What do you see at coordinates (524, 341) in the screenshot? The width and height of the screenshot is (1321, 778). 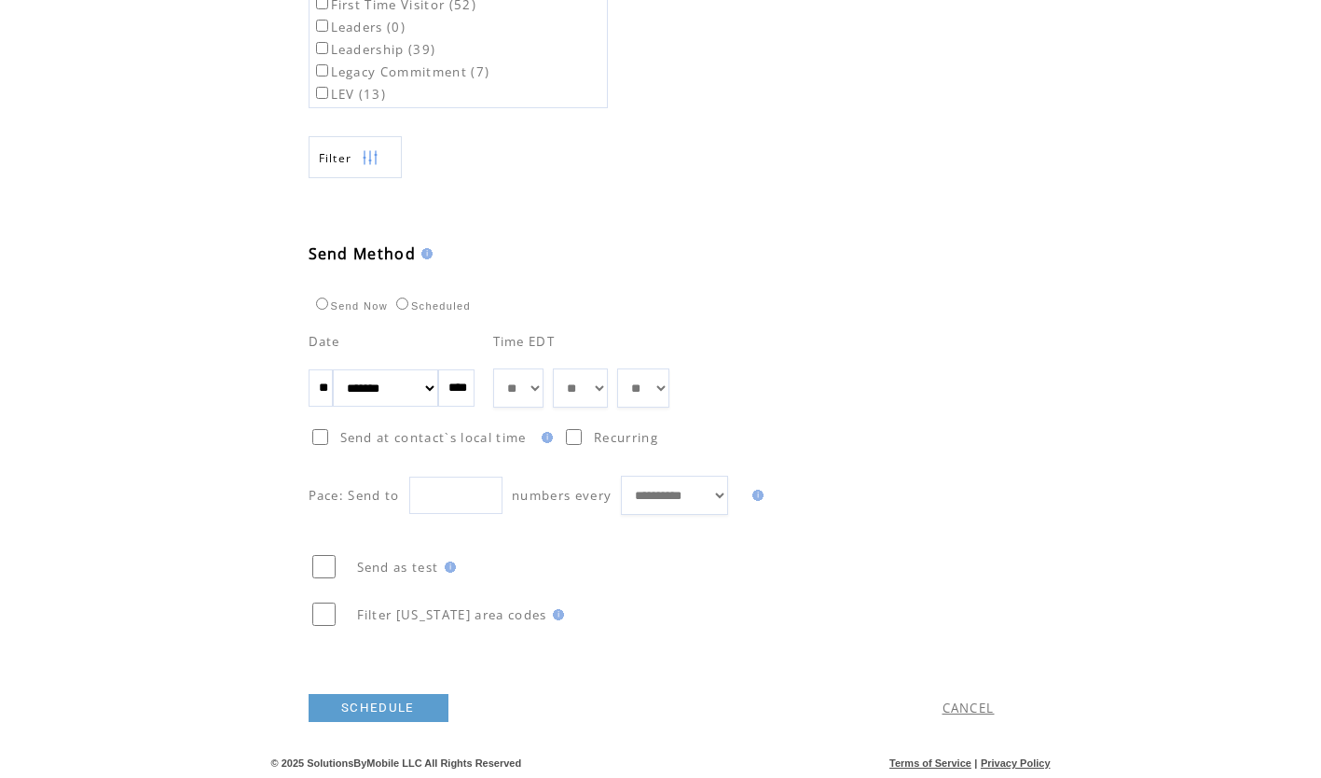 I see `span: Time EDT` at bounding box center [524, 341].